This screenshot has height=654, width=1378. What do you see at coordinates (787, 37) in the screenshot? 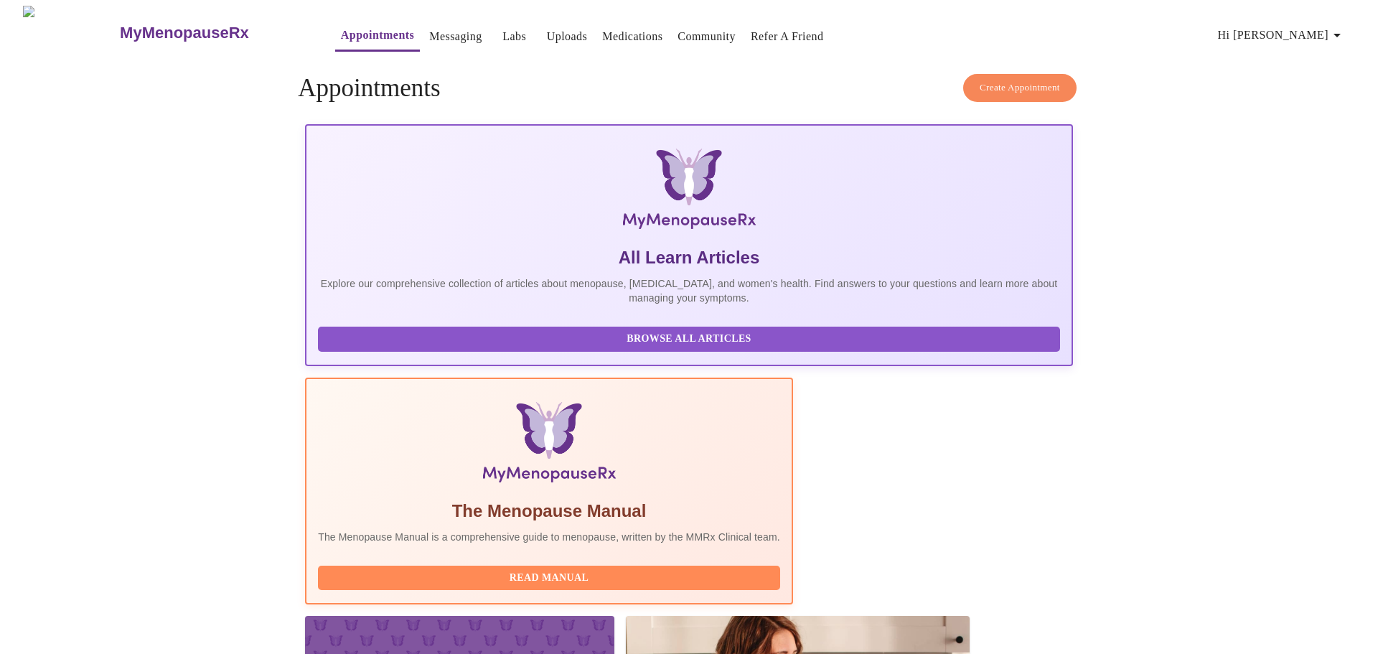
I see `button: Refer a Friend` at bounding box center [787, 37].